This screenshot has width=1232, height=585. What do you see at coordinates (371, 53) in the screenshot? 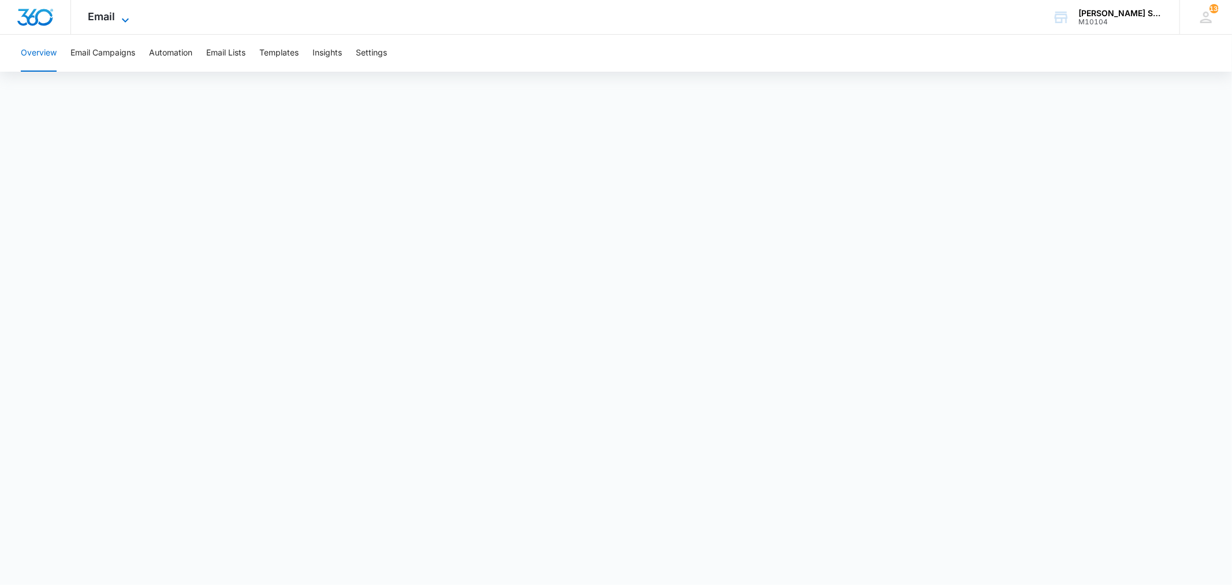
I see `button: Settings` at bounding box center [371, 53].